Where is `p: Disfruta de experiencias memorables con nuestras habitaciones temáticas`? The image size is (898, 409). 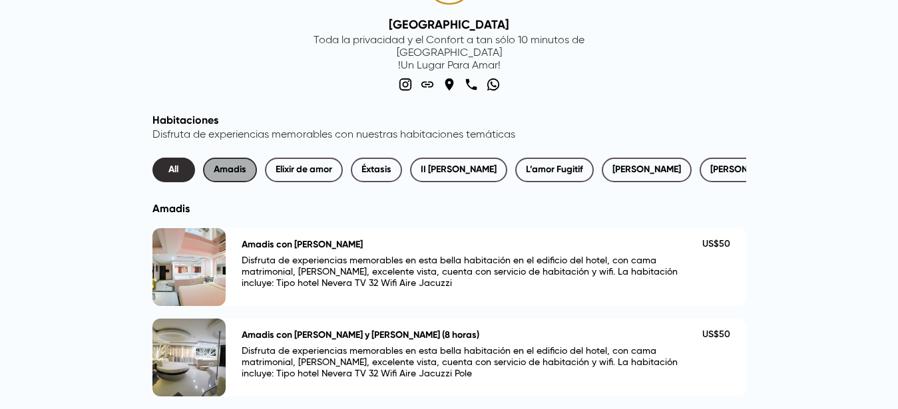
p: Disfruta de experiencias memorables con nuestras habitaciones temáticas is located at coordinates (449, 135).